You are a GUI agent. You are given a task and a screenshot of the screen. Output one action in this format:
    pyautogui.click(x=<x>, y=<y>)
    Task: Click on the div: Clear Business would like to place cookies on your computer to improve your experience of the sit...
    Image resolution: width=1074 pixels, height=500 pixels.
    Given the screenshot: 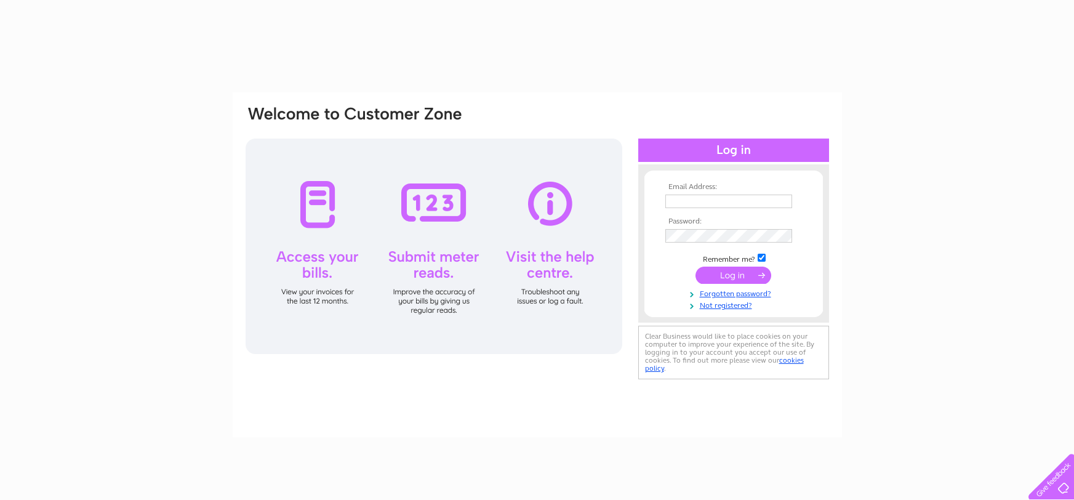 What is the action you would take?
    pyautogui.click(x=734, y=352)
    